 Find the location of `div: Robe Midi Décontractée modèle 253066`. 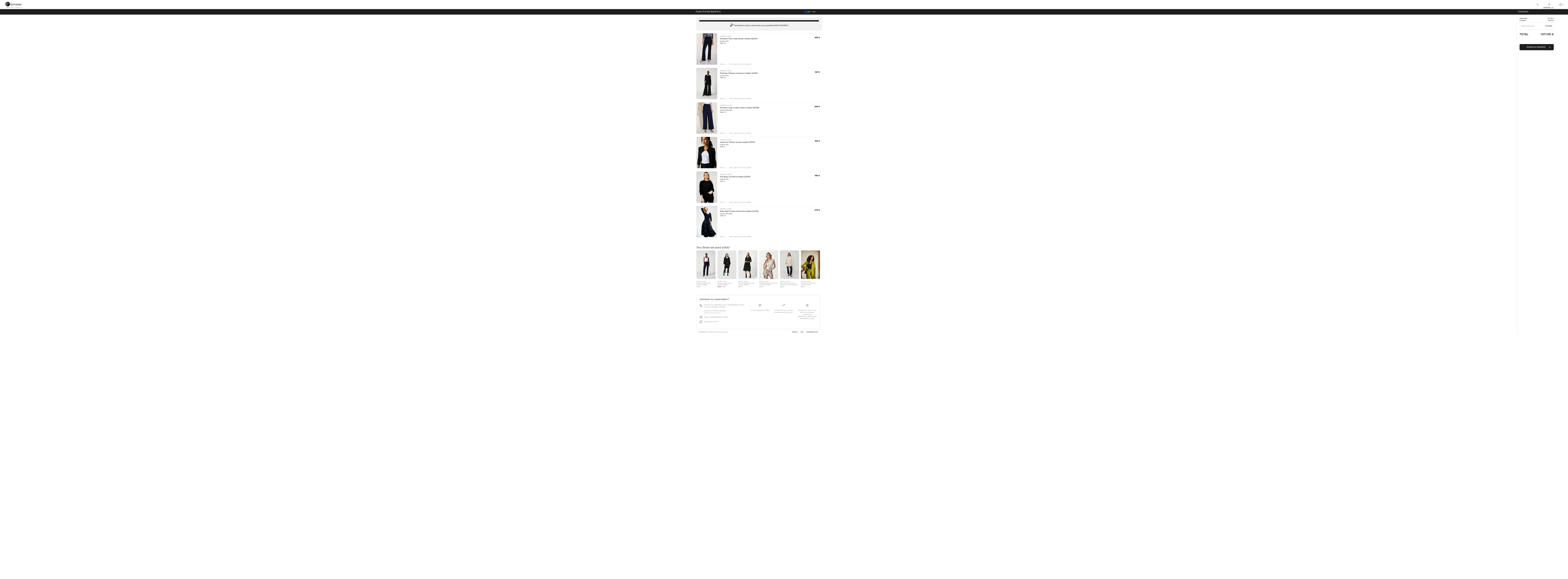

div: Robe Midi Décontractée modèle 253066 is located at coordinates (748, 284).